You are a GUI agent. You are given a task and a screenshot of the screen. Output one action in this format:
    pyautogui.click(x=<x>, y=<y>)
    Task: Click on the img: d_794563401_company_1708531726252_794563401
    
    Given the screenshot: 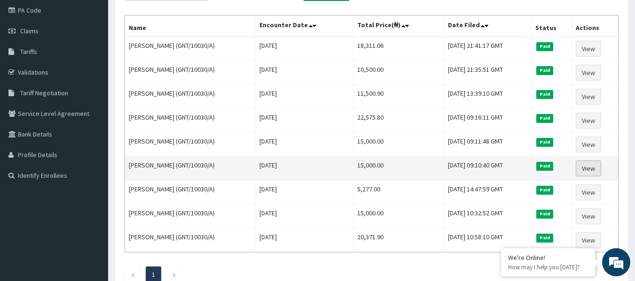 What is the action you would take?
    pyautogui.click(x=28, y=59)
    